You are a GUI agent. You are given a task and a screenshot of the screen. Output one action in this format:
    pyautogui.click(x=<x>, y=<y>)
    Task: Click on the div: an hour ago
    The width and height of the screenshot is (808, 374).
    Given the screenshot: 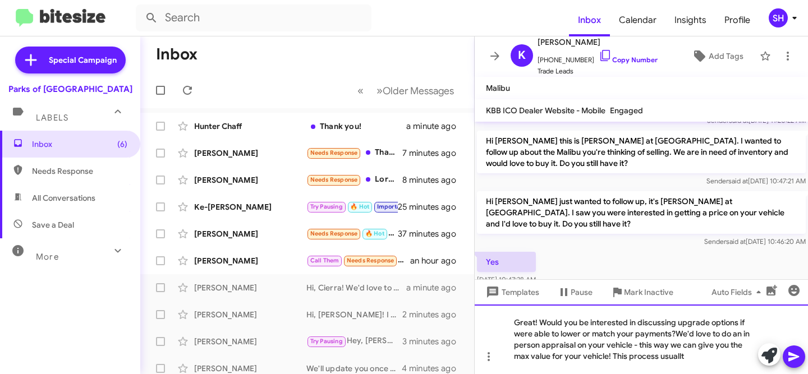 What is the action you would take?
    pyautogui.click(x=438, y=261)
    